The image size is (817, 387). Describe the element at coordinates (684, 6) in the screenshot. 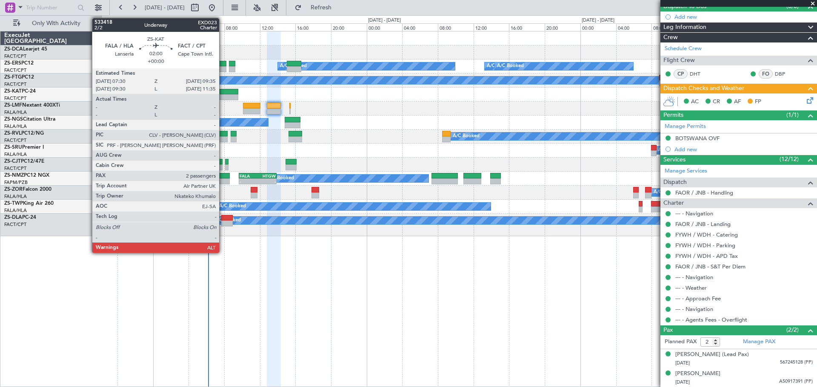

I see `span: Dispatch To-Dos` at that location.